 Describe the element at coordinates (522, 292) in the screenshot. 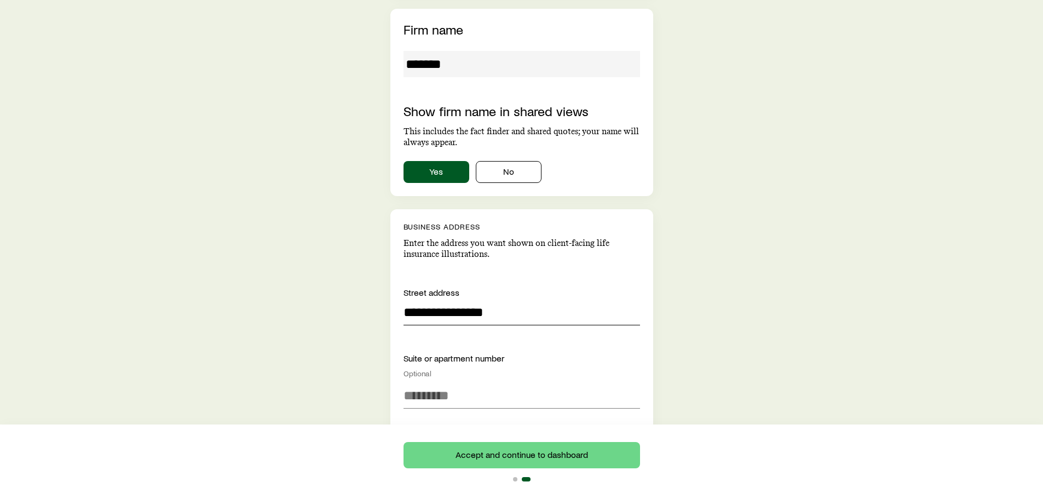

I see `div: Street address` at that location.